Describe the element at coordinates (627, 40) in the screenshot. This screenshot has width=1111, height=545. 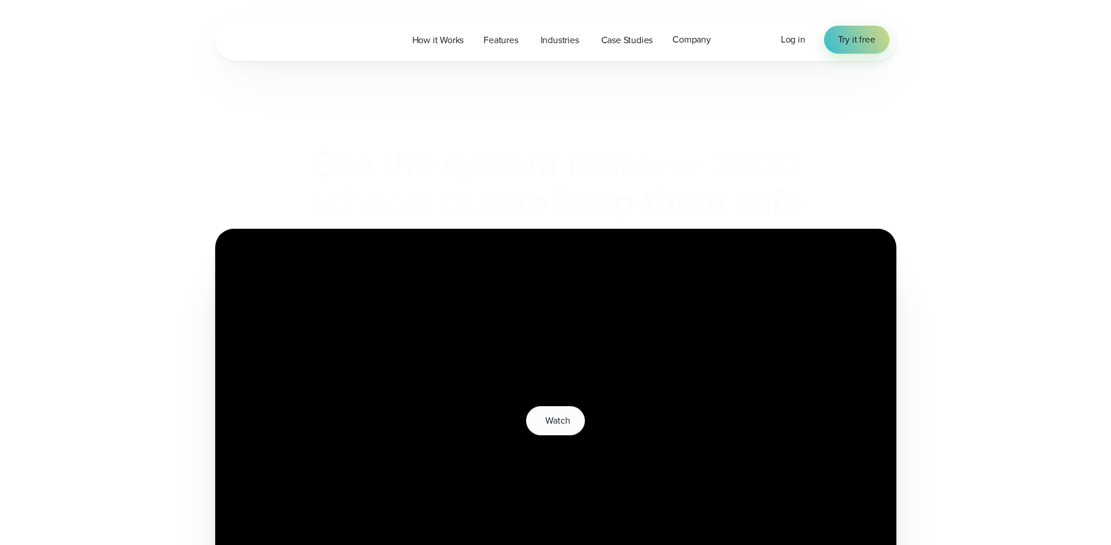
I see `a: Case Studies` at that location.